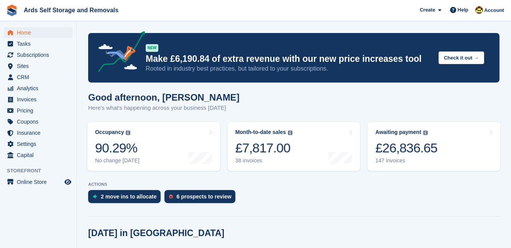 The image size is (511, 248). Describe the element at coordinates (294, 184) in the screenshot. I see `p: ACTIONS` at that location.